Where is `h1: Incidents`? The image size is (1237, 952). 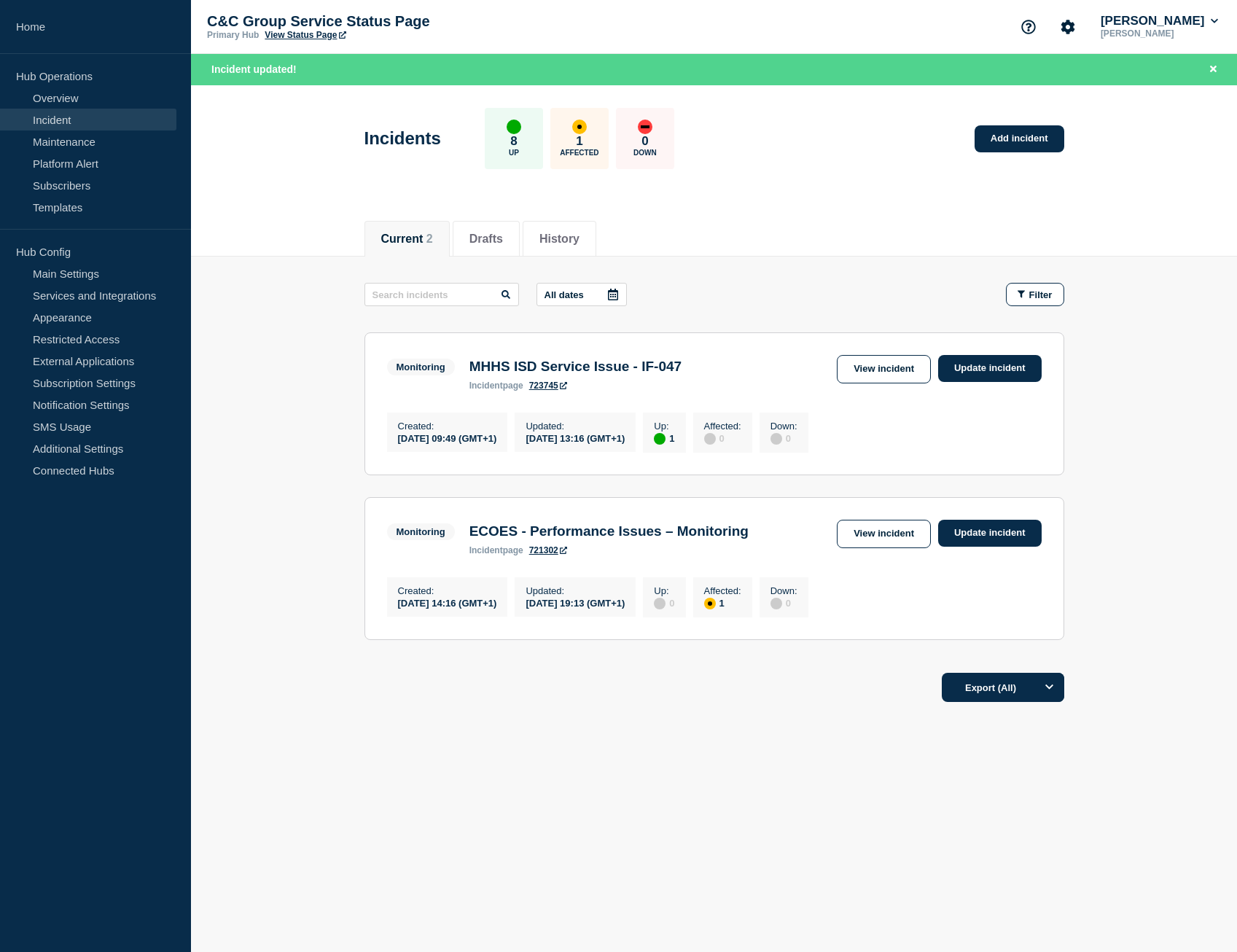 h1: Incidents is located at coordinates (402, 139).